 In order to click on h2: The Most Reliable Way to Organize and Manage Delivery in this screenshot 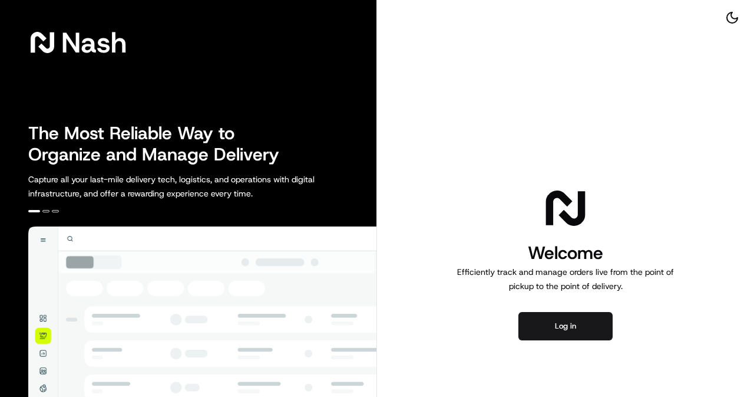, I will do `click(160, 144)`.